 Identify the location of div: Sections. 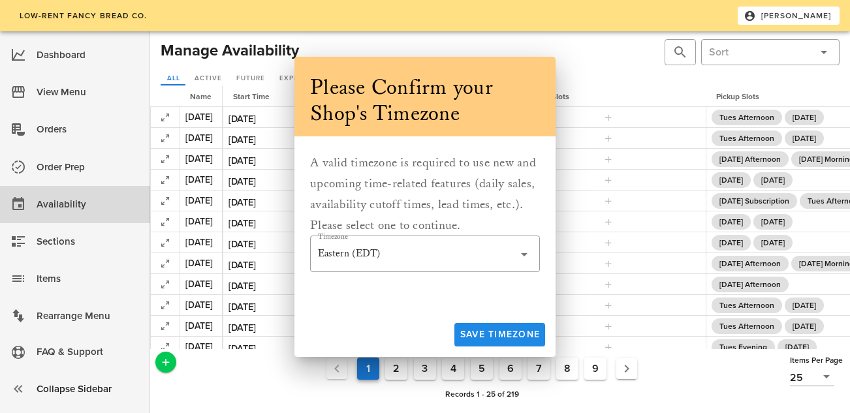
(88, 242).